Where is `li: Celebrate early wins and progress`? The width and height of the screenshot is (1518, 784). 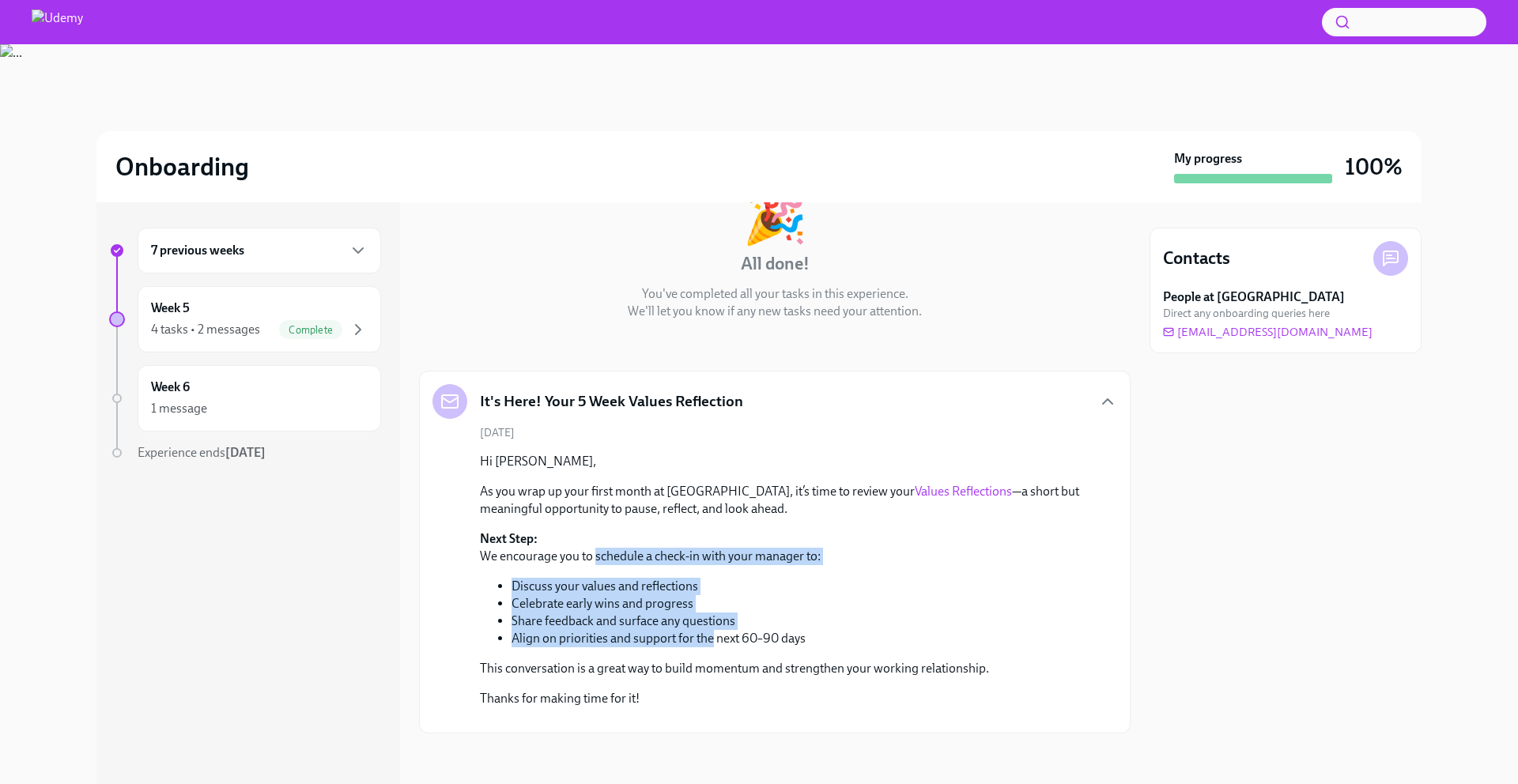
li: Celebrate early wins and progress is located at coordinates (802, 604).